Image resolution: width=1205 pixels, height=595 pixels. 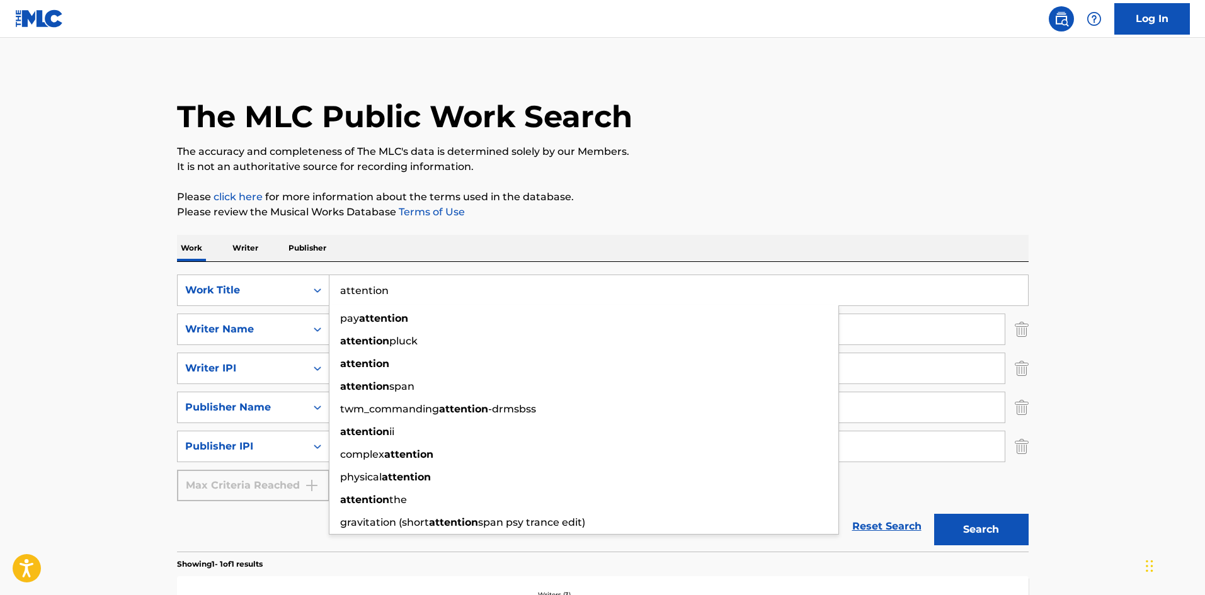 I want to click on span: span, so click(x=402, y=386).